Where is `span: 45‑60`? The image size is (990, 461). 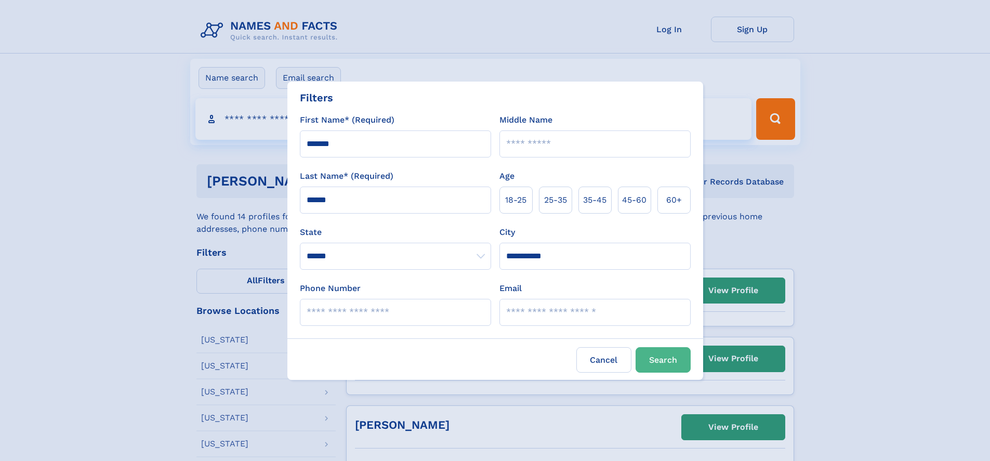
span: 45‑60 is located at coordinates (634, 200).